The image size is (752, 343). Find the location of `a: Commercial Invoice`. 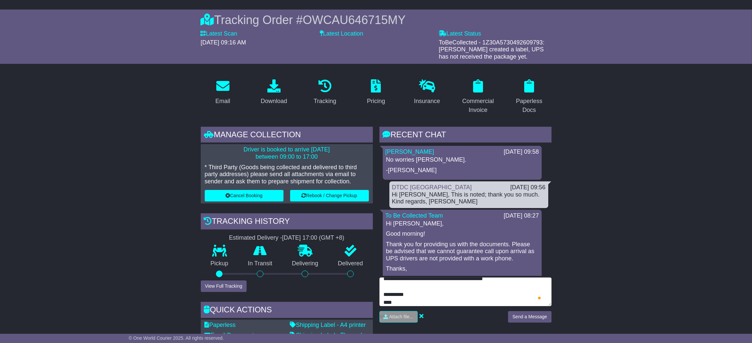

a: Commercial Invoice is located at coordinates (478, 97).